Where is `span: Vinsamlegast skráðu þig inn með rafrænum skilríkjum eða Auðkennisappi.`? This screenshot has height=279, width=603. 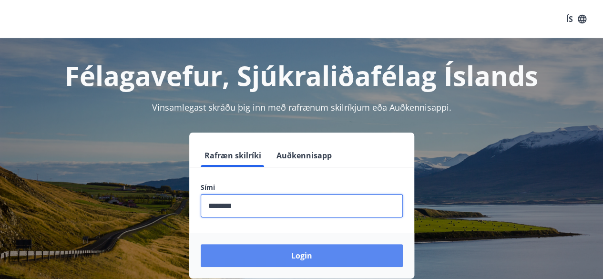
span: Vinsamlegast skráðu þig inn með rafrænum skilríkjum eða Auðkennisappi. is located at coordinates (302, 107).